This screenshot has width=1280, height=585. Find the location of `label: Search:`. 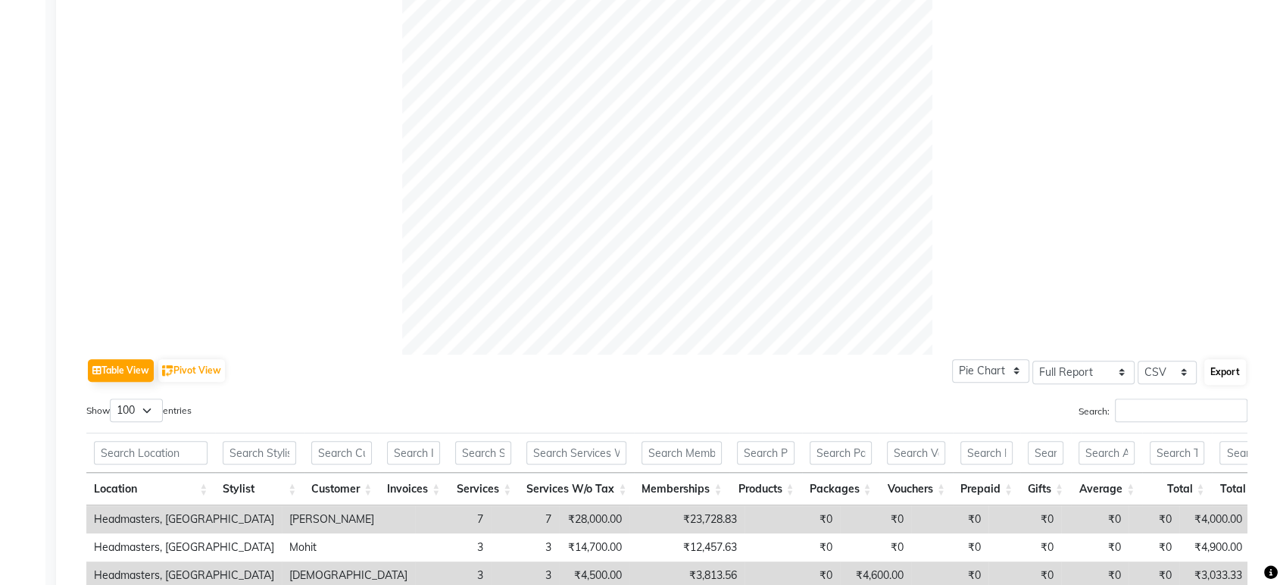

label: Search: is located at coordinates (1163, 410).